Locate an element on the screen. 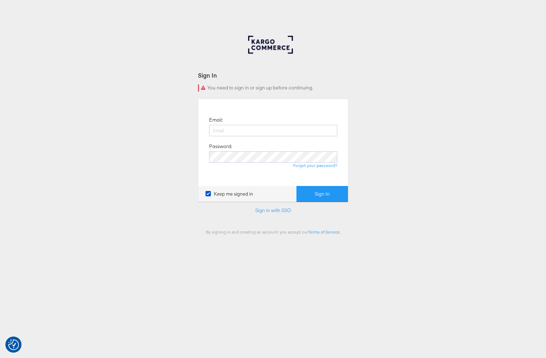  div: By signing in and creating an account, you accept our . is located at coordinates (273, 232).